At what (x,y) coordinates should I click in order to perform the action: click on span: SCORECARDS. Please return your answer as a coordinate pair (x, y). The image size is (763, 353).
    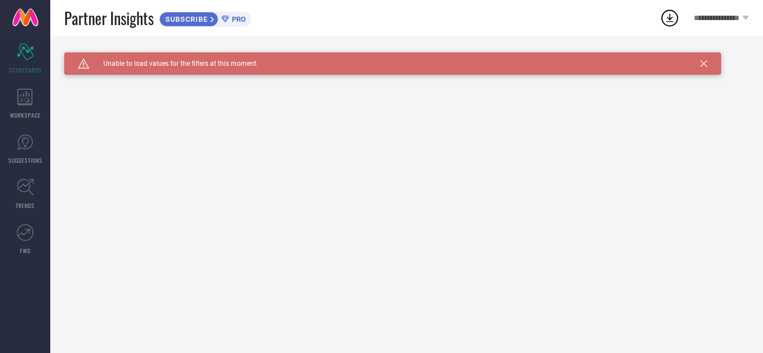
    Looking at the image, I should click on (25, 70).